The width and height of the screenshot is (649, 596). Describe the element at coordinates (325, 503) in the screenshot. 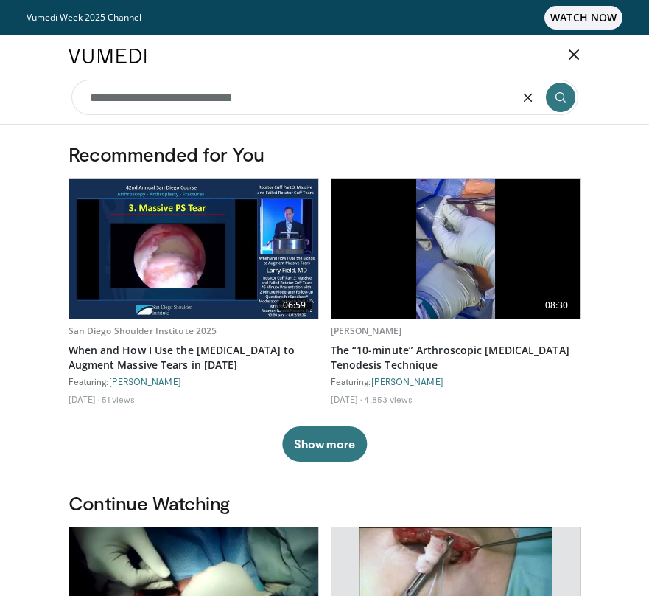

I see `h3: Continue Watching` at that location.